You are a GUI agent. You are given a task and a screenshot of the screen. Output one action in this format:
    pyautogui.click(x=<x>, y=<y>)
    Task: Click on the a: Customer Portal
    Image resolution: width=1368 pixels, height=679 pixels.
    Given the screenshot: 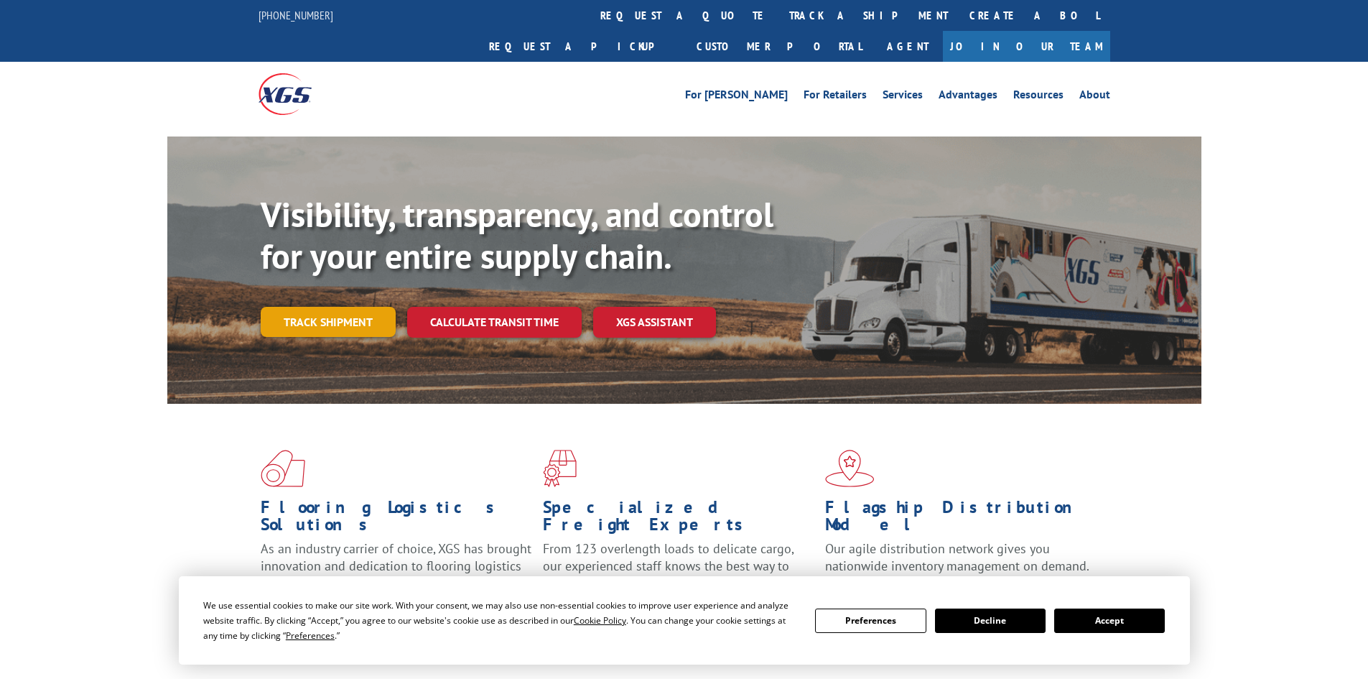 What is the action you would take?
    pyautogui.click(x=779, y=46)
    